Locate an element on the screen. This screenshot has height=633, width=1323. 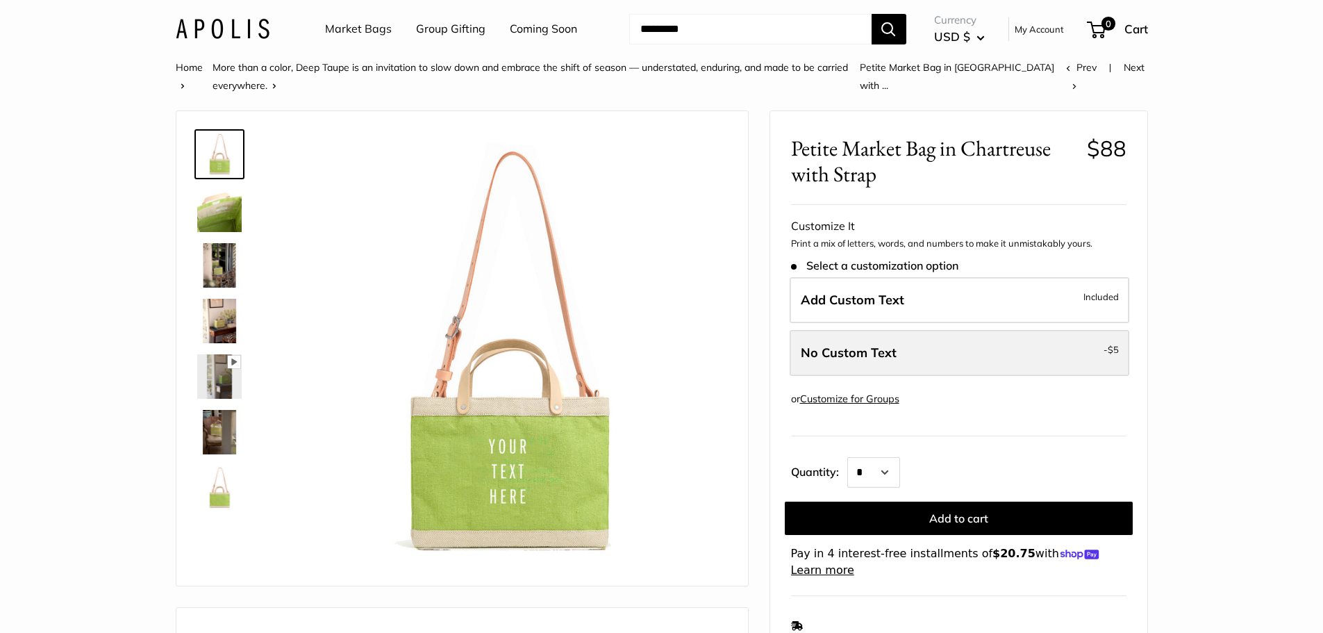
a: Home is located at coordinates (189, 67).